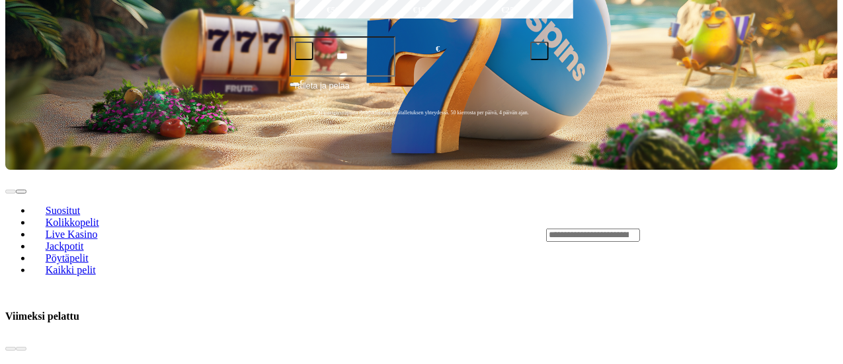 This screenshot has height=364, width=843. What do you see at coordinates (71, 234) in the screenshot?
I see `span: Live Kasino` at bounding box center [71, 234].